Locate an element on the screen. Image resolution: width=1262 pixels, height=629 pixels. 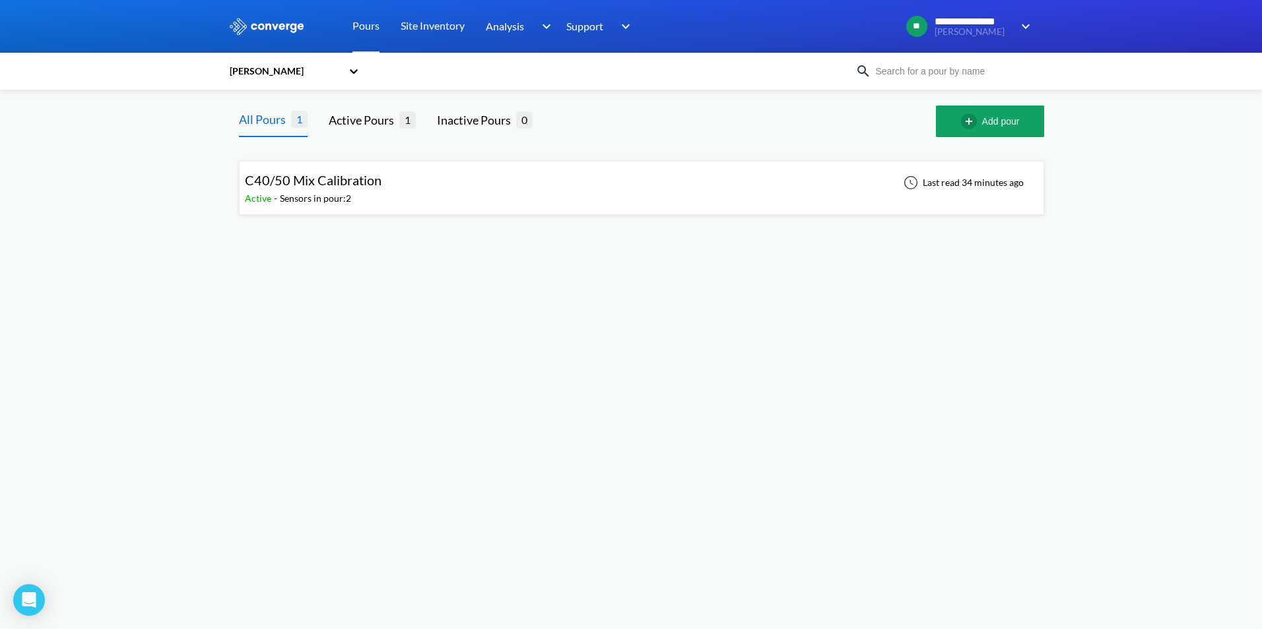
div: Open Intercom Messenger is located at coordinates (29, 600).